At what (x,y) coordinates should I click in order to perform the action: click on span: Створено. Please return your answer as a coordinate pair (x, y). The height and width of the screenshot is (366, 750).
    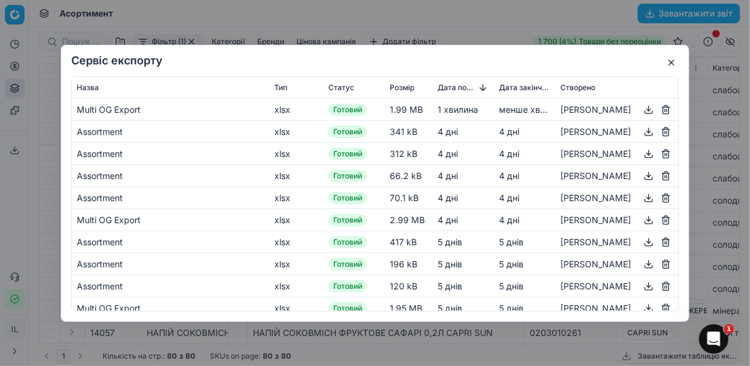
    Looking at the image, I should click on (578, 87).